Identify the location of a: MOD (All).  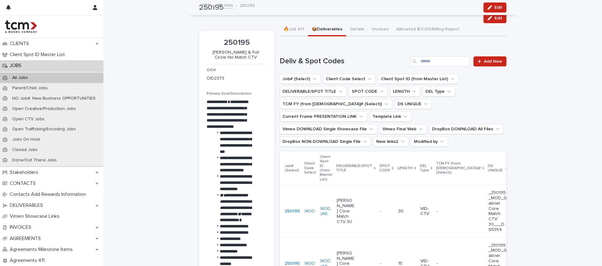
(326, 212).